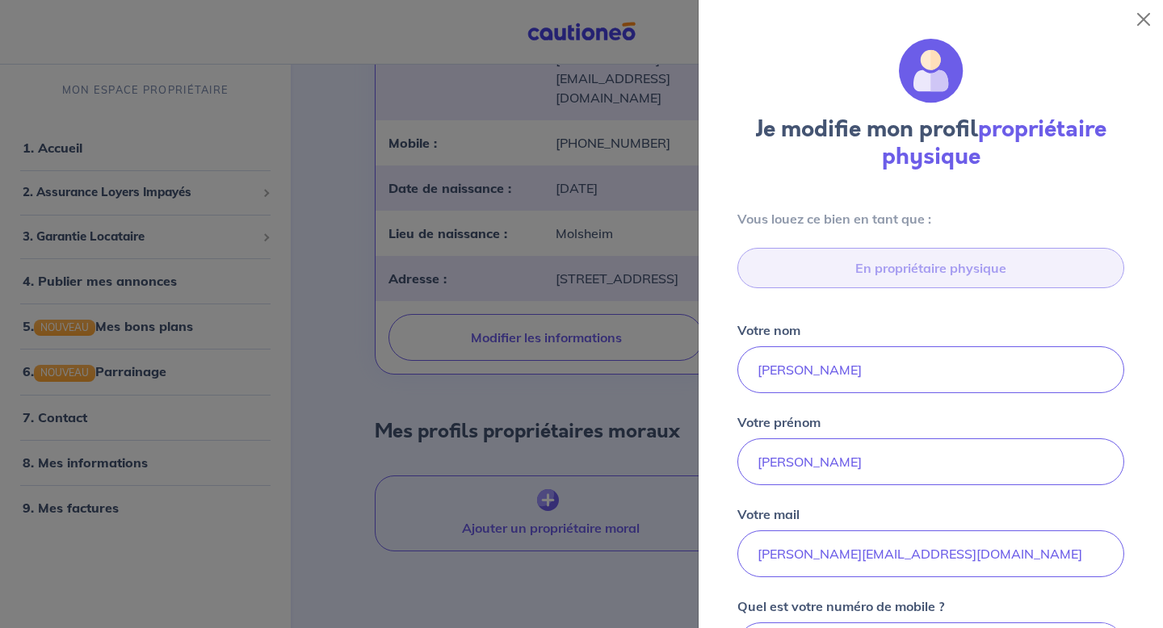 This screenshot has width=1163, height=628. I want to click on p: Quel est votre numéro de mobile ?, so click(841, 606).